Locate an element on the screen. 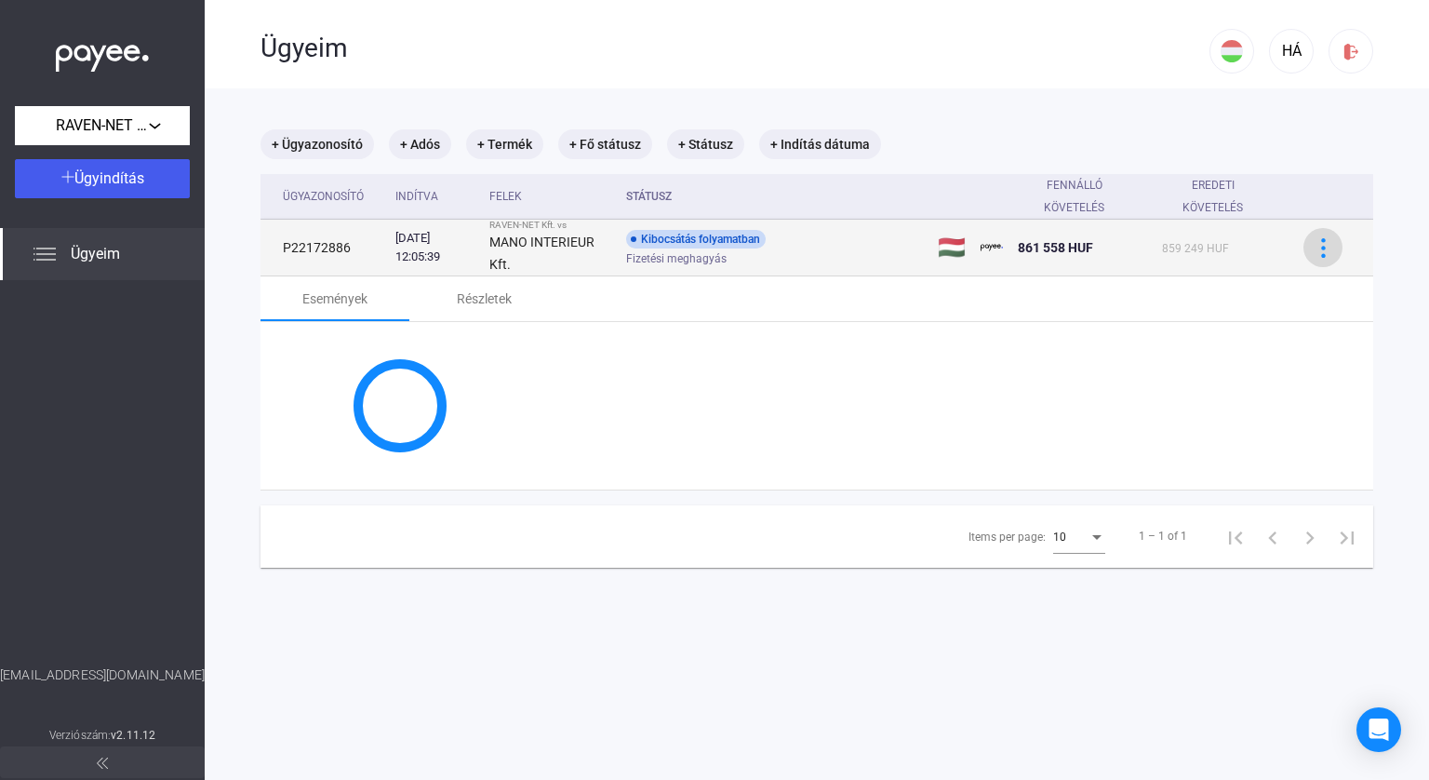 Image resolution: width=1429 pixels, height=780 pixels. mat-select: Items per page: is located at coordinates (1079, 536).